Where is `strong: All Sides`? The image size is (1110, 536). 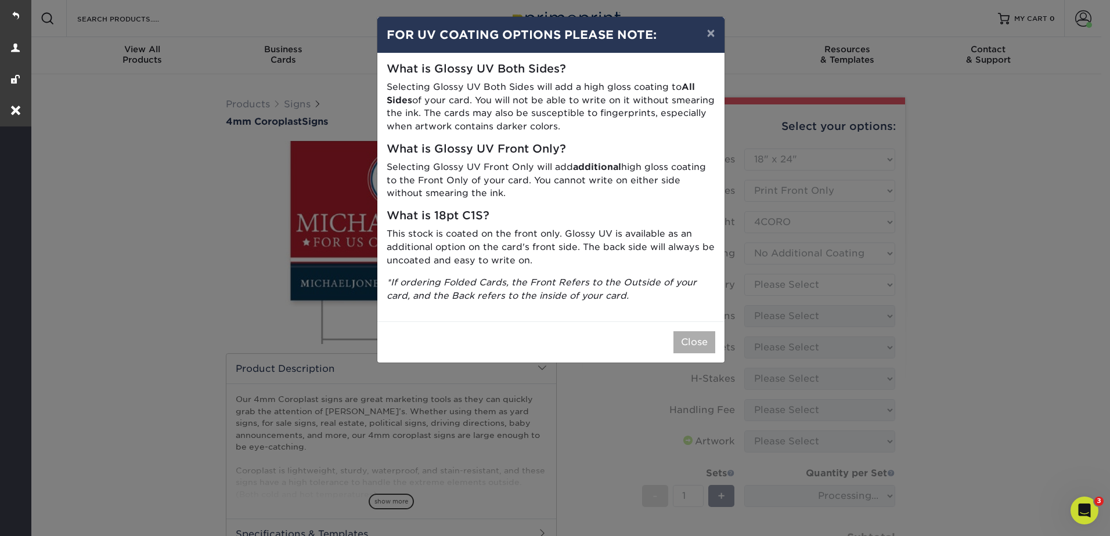 strong: All Sides is located at coordinates (540, 93).